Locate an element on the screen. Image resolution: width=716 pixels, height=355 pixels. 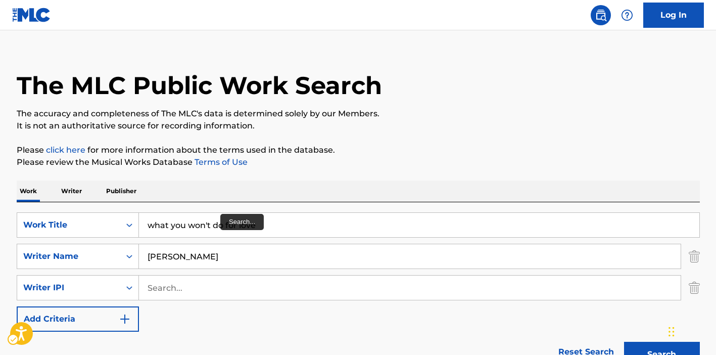
img: help is located at coordinates (627, 15).